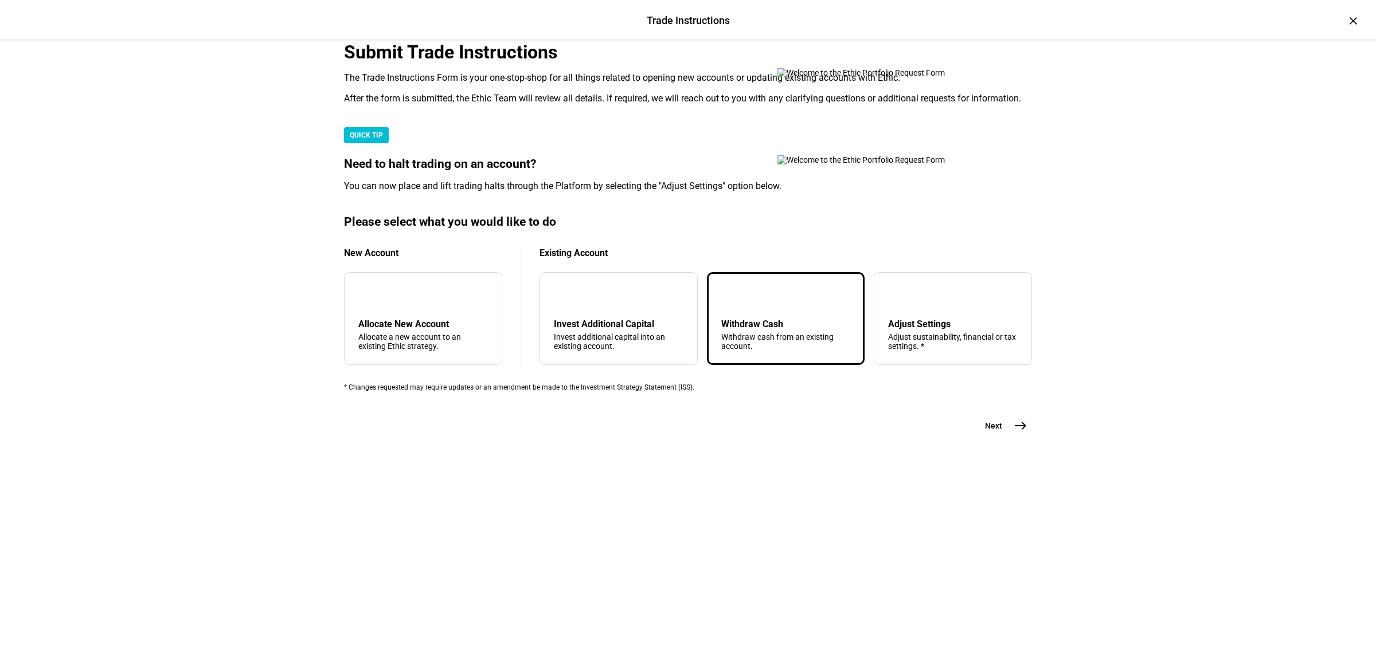 This screenshot has height=652, width=1376. What do you see at coordinates (1020, 426) in the screenshot?
I see `mat-icon: east` at bounding box center [1020, 426].